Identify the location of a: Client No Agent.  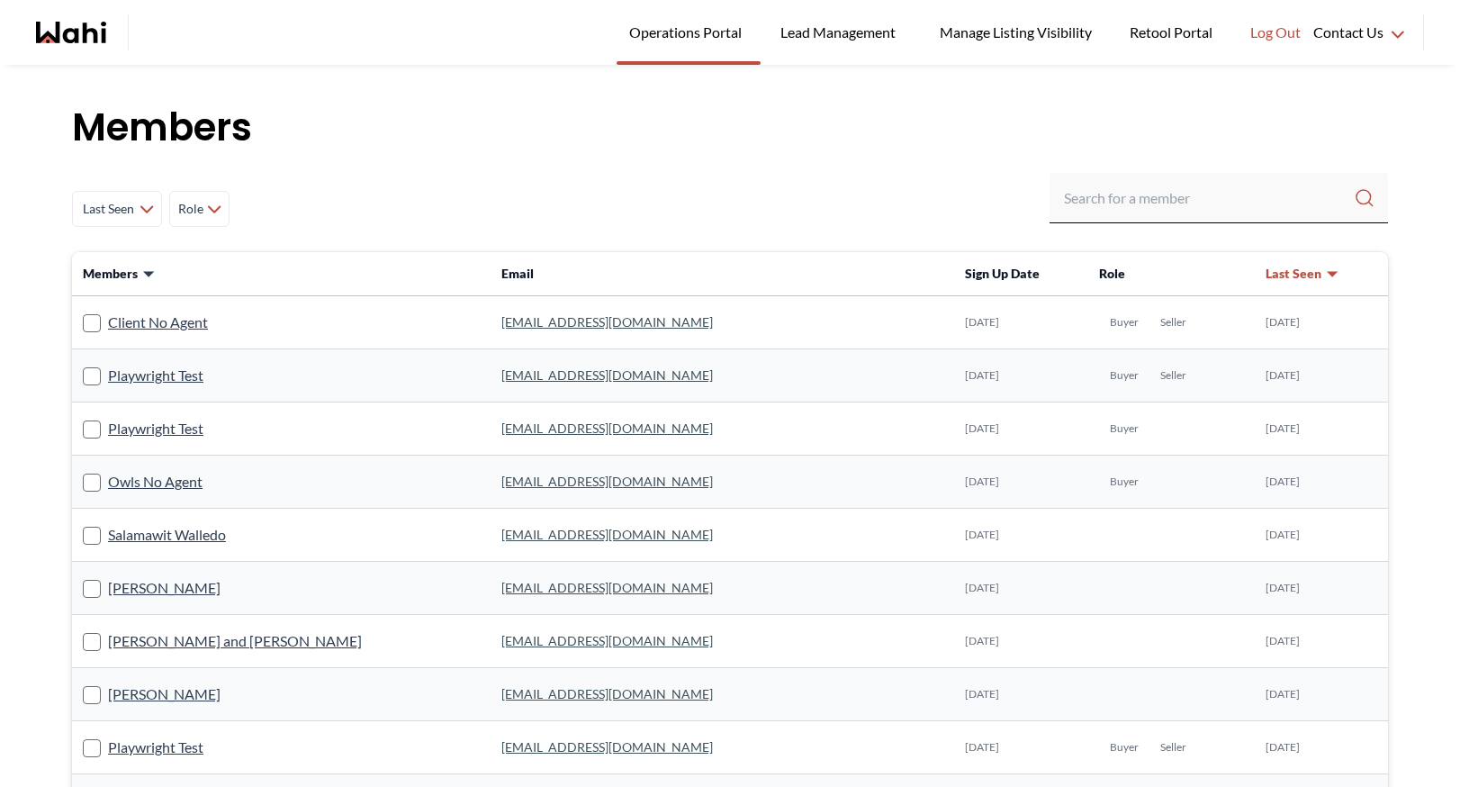
(158, 322).